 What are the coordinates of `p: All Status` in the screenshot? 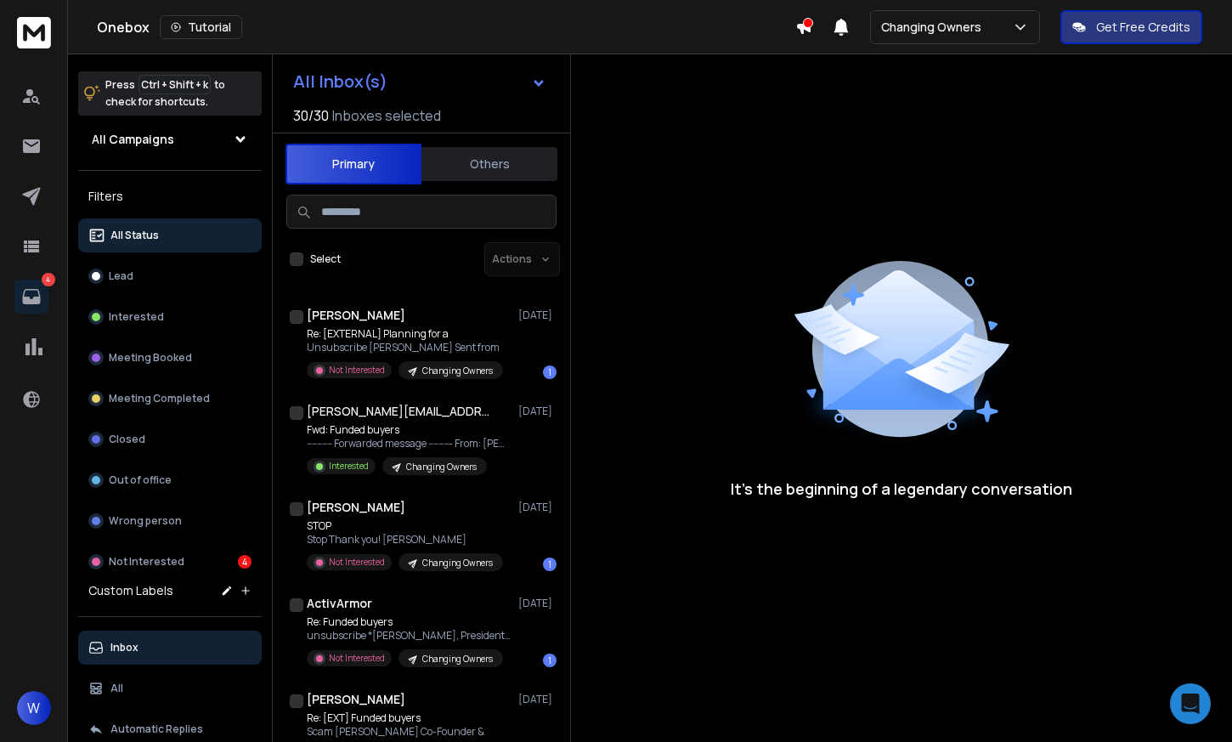 It's located at (134, 235).